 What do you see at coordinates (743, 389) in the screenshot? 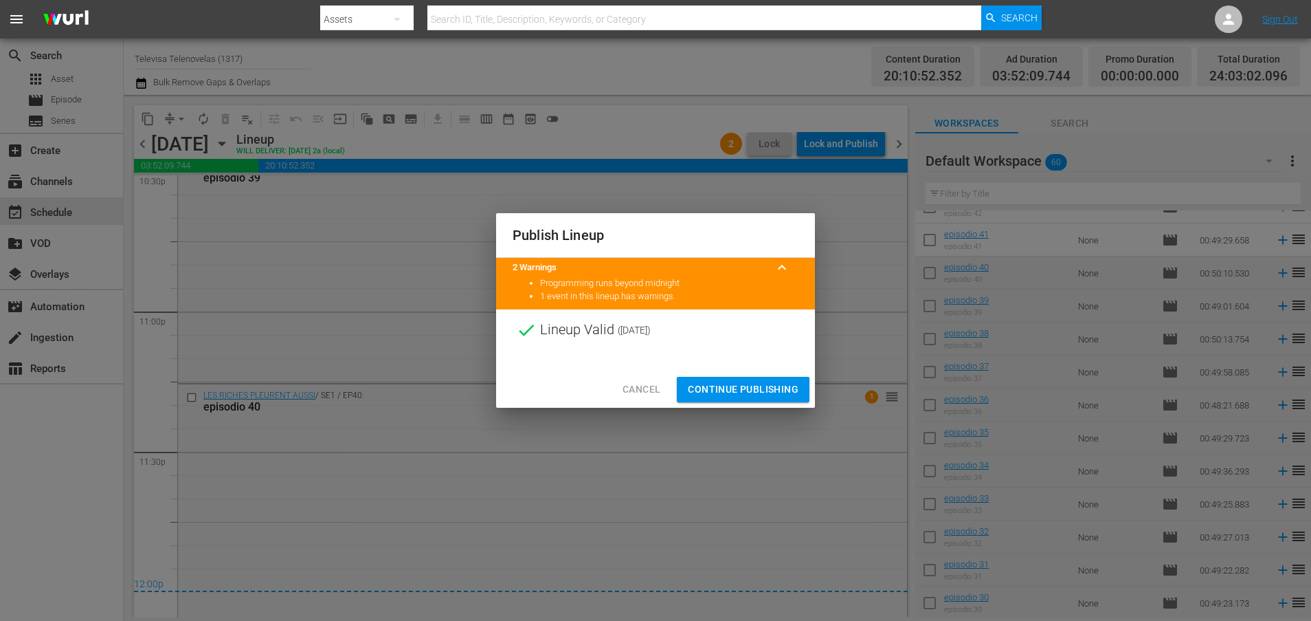
I see `button: Continue Publishing` at bounding box center [743, 389].